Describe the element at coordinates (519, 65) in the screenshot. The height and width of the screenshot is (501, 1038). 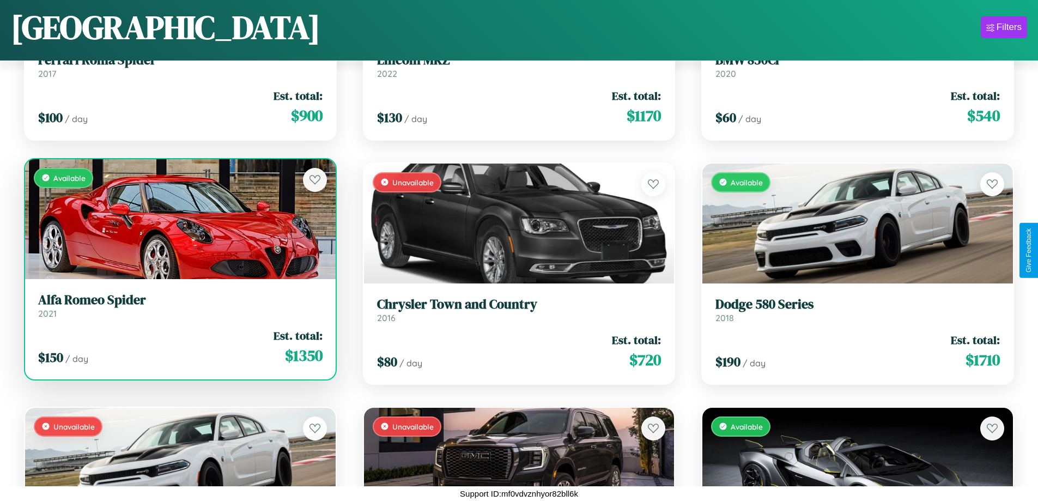
I see `a: Lincoln MKZ2022` at that location.